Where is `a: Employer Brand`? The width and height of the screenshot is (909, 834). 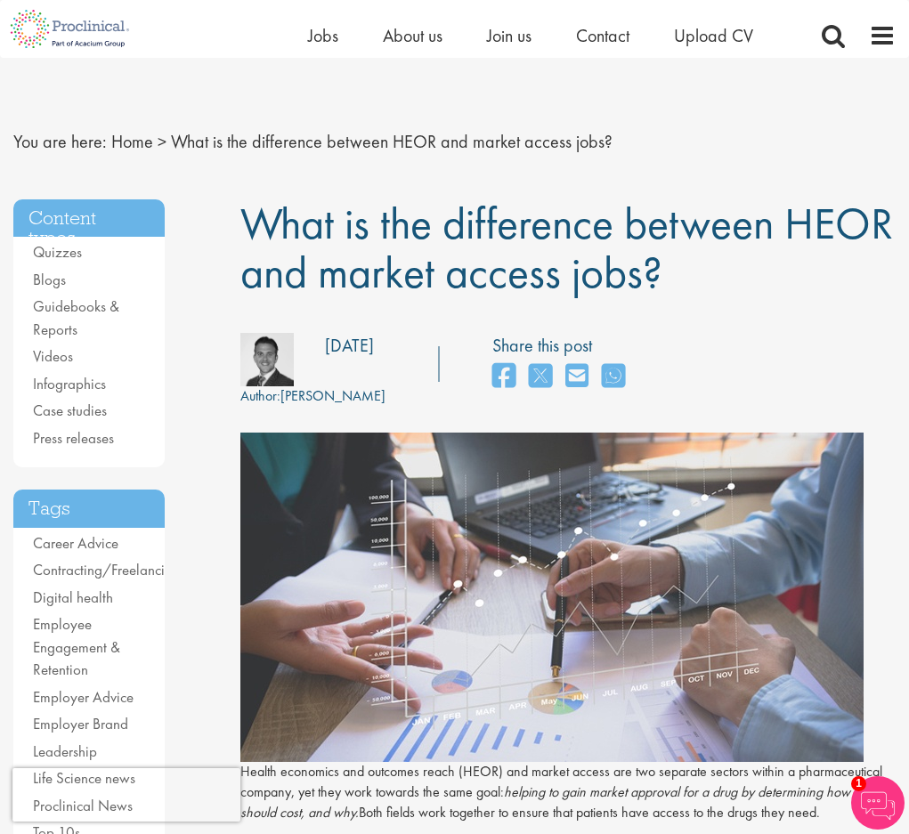
a: Employer Brand is located at coordinates (80, 724).